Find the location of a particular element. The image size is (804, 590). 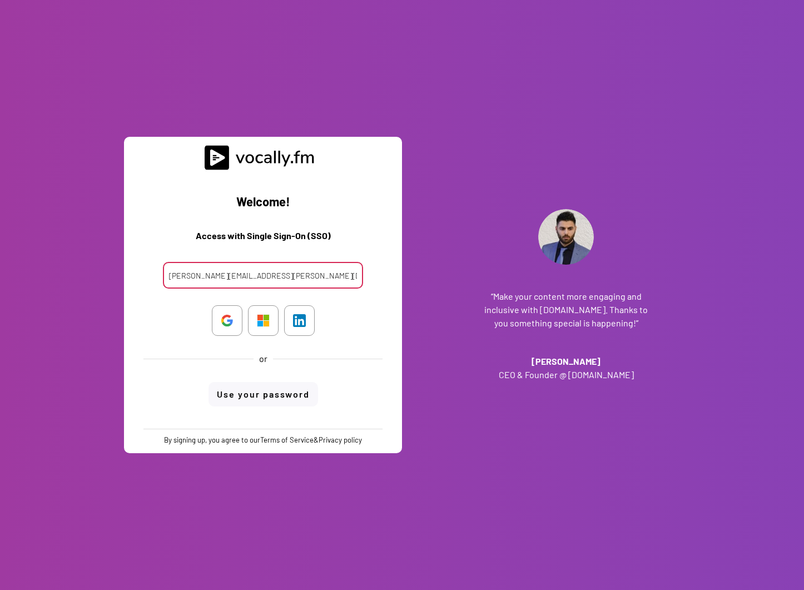

a: Terms of Service is located at coordinates (287, 440).